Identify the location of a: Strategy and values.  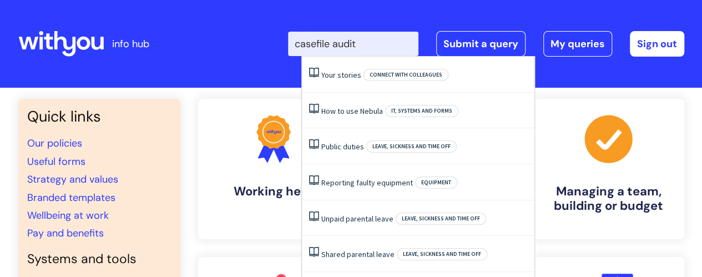
(73, 179).